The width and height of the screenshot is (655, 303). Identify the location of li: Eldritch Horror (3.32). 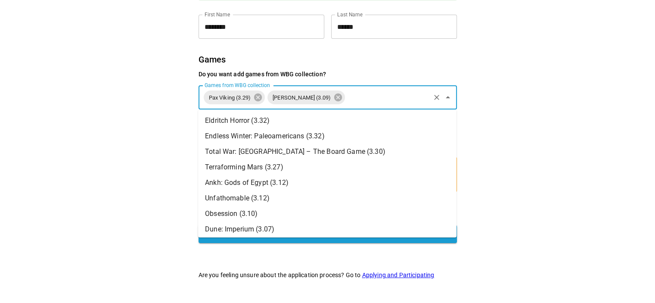
(327, 121).